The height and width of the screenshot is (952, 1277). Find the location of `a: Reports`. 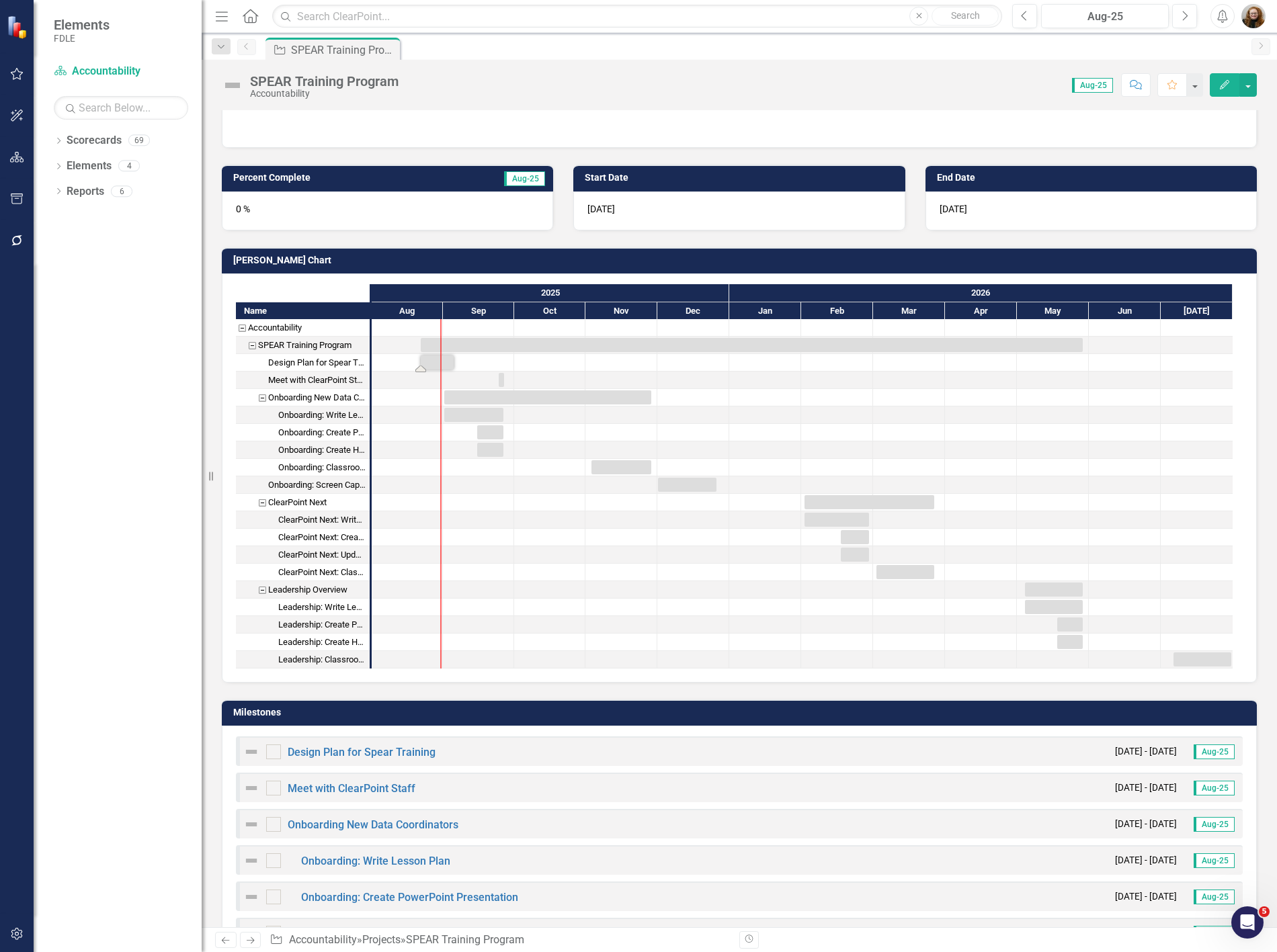

a: Reports is located at coordinates (85, 191).